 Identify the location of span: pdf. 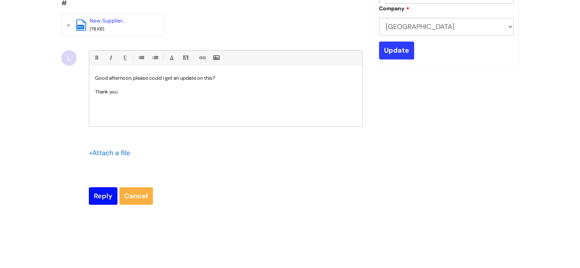
(81, 27).